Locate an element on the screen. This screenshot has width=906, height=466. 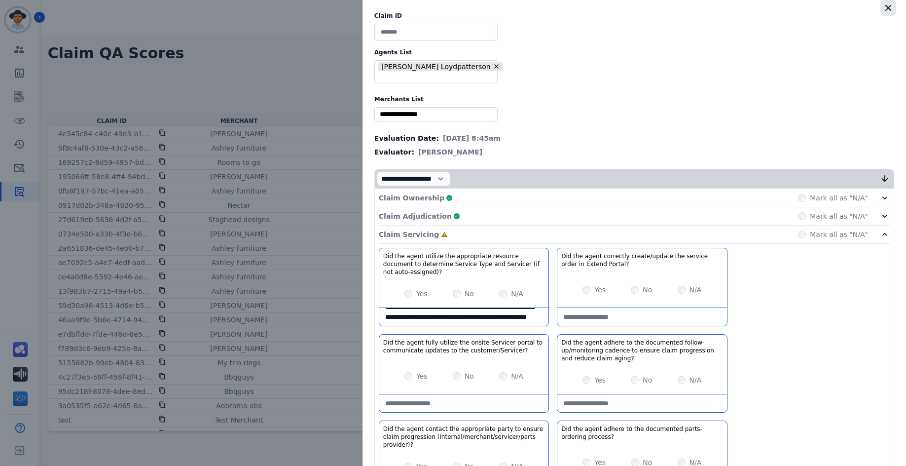
div: Evaluator: is located at coordinates (634, 152).